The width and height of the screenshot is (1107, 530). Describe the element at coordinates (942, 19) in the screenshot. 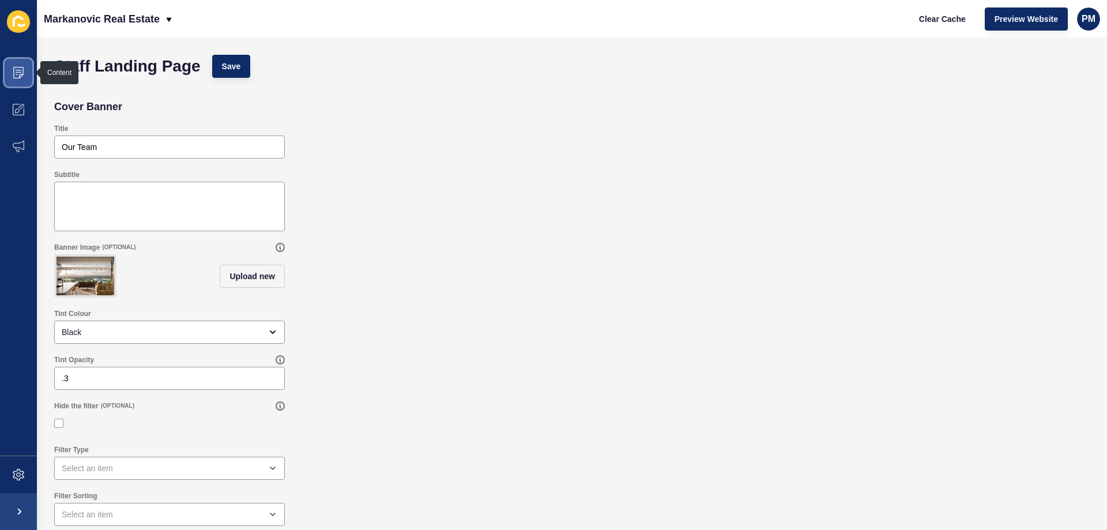

I see `span: Clear Cache` at that location.